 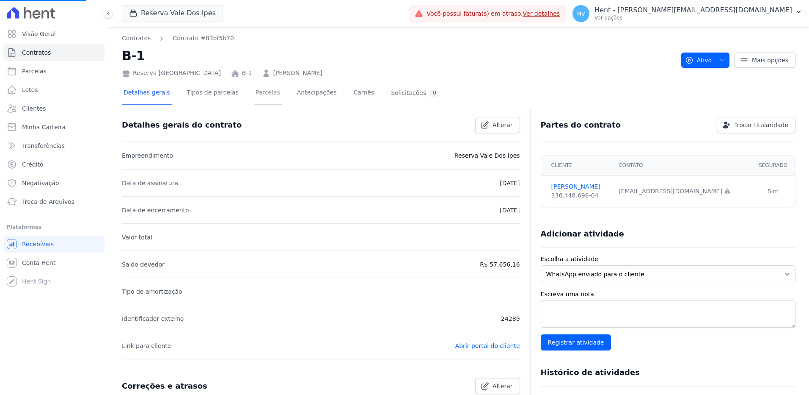 What do you see at coordinates (583, 234) in the screenshot?
I see `h3: Adicionar atividade` at bounding box center [583, 234].